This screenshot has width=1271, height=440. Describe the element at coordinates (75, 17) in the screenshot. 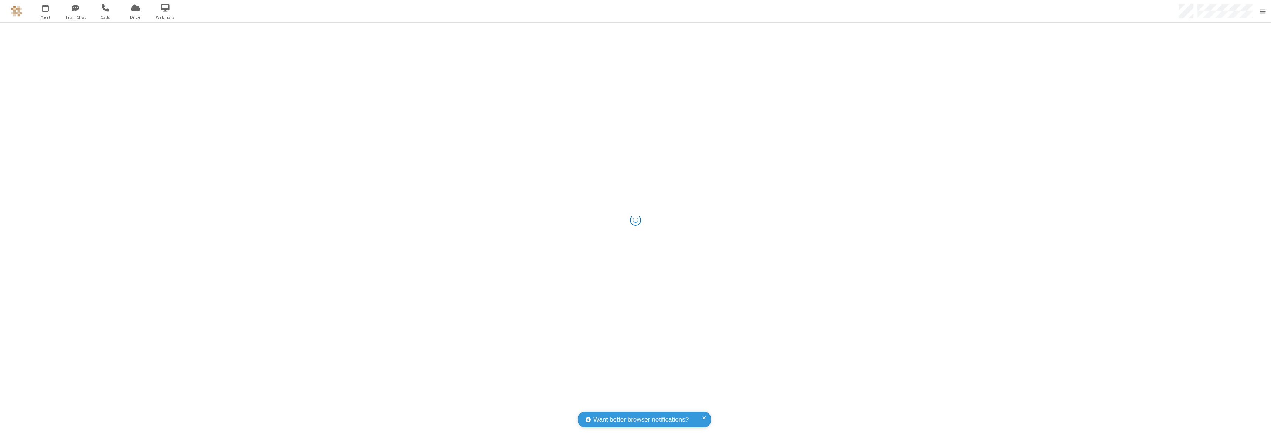

I see `span: Team Chat` at that location.